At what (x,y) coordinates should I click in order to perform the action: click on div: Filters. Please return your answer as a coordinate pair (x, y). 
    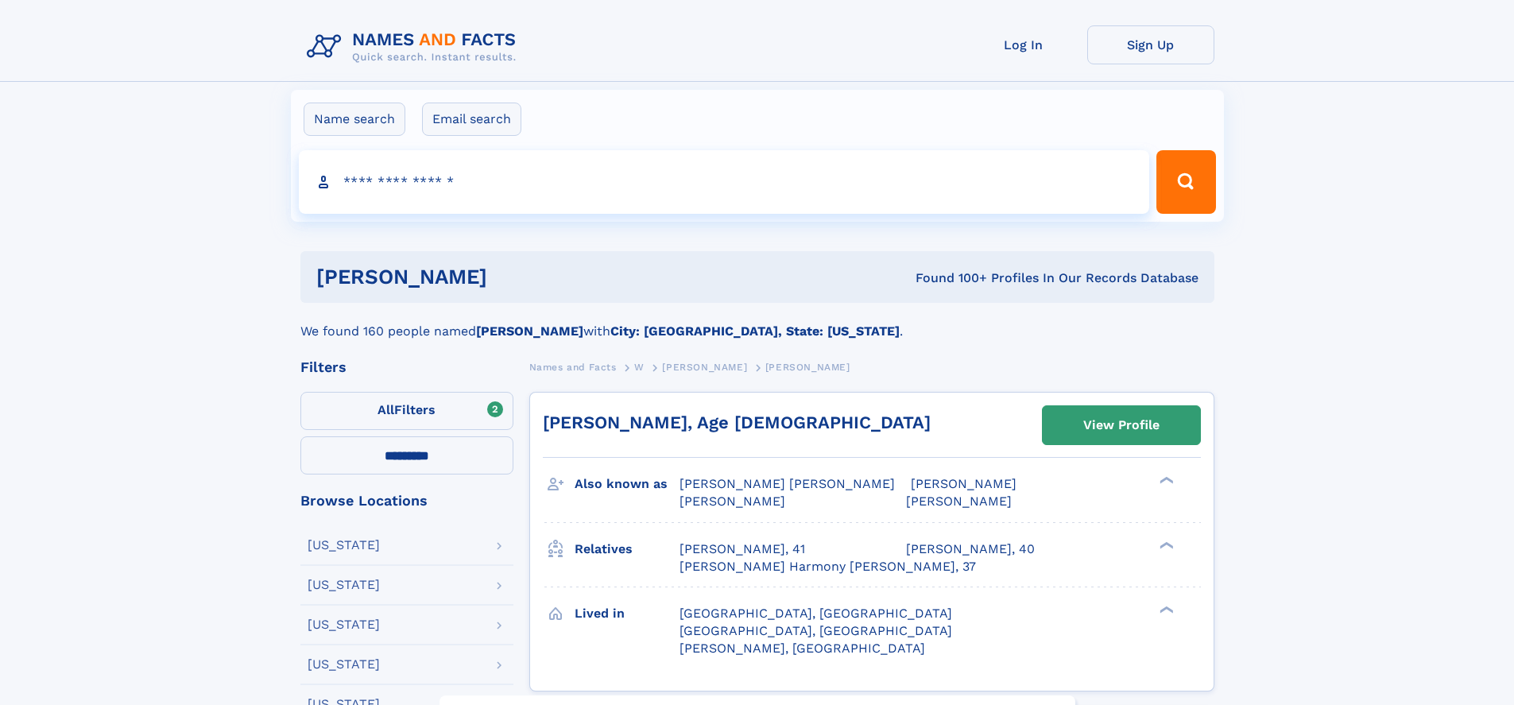
    Looking at the image, I should click on (407, 367).